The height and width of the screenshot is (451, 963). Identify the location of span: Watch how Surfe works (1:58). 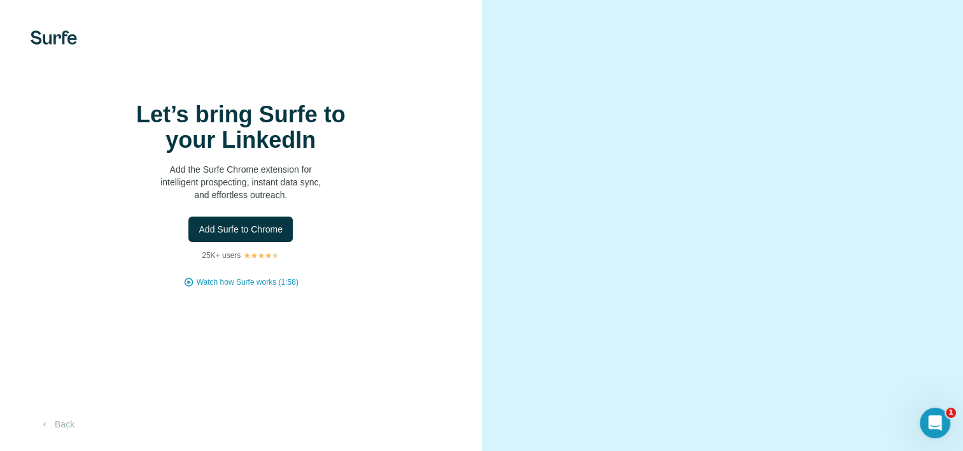
(248, 282).